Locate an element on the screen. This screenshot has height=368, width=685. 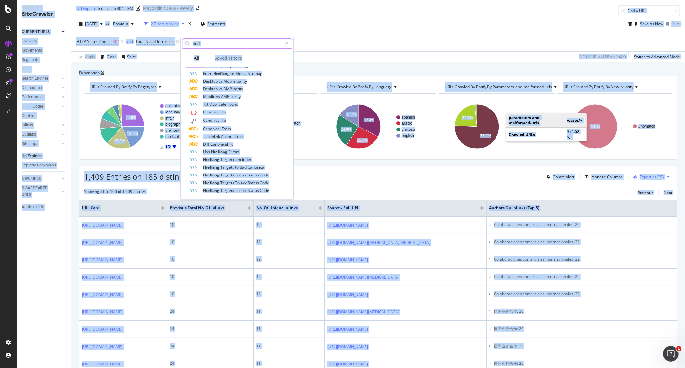
span: Total No. of Inlinks is located at coordinates (152, 41).